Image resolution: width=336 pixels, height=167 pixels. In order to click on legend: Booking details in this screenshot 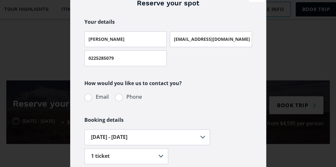, I will do `click(104, 120)`.